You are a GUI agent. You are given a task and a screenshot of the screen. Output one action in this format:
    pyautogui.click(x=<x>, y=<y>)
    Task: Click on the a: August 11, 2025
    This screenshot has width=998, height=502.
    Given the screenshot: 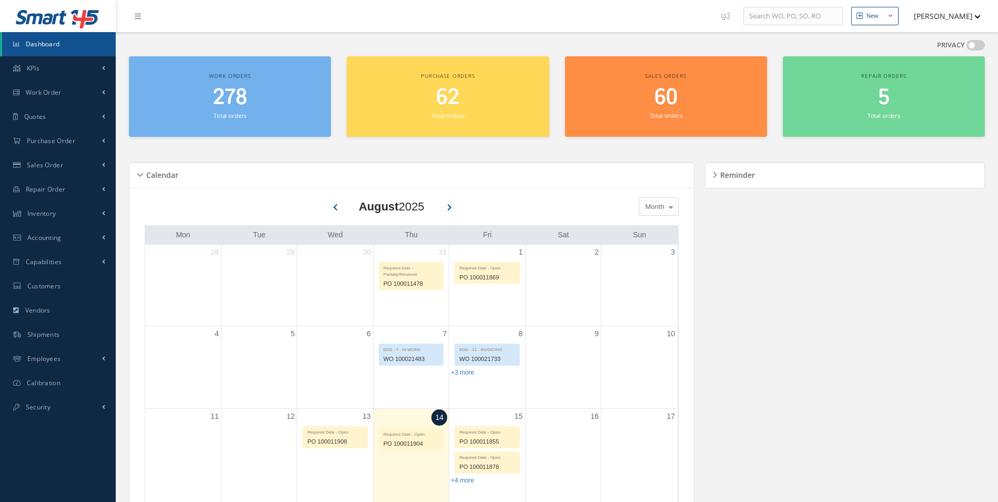 What is the action you would take?
    pyautogui.click(x=215, y=416)
    